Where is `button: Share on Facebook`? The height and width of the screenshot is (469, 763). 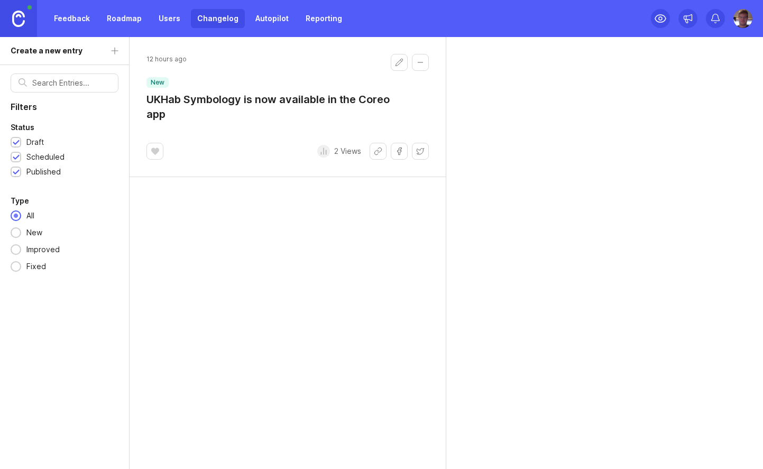 button: Share on Facebook is located at coordinates (399, 151).